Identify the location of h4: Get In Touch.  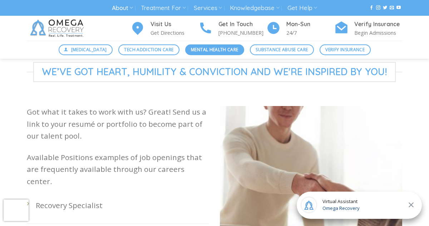
(242, 24).